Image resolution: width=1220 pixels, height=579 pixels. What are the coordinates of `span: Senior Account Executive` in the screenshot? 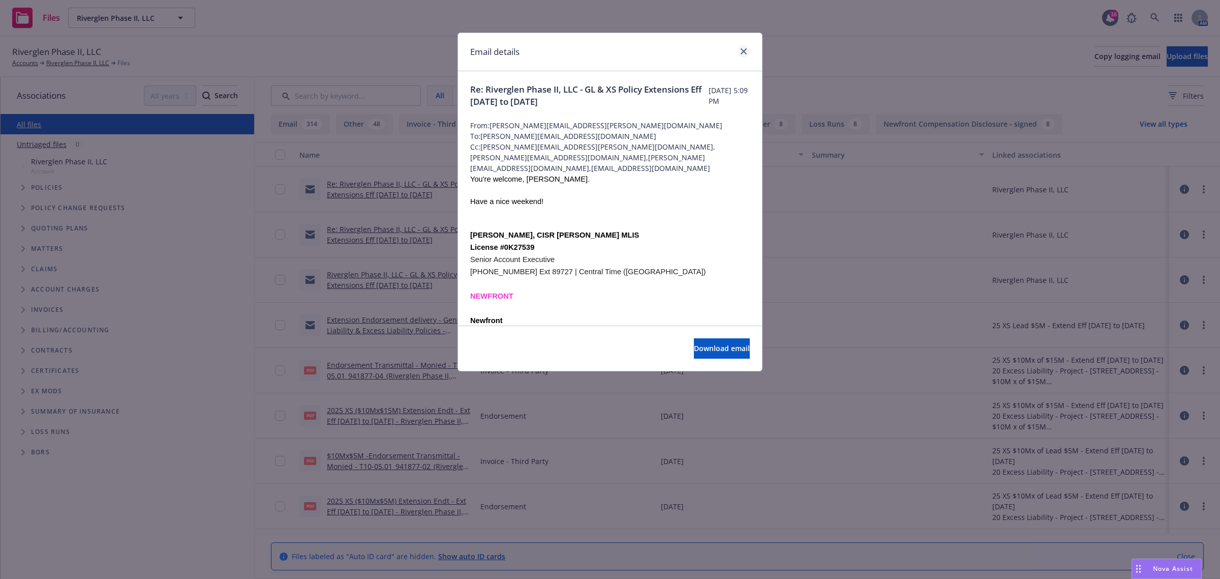 It's located at (512, 259).